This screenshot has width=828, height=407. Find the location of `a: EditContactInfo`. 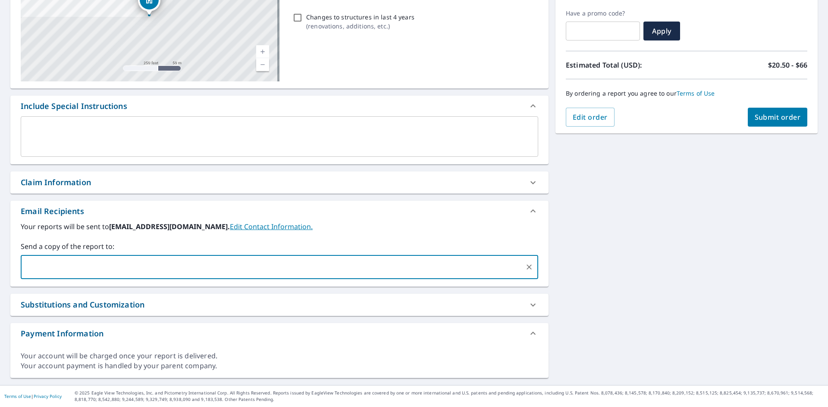

a: EditContactInfo is located at coordinates (271, 227).